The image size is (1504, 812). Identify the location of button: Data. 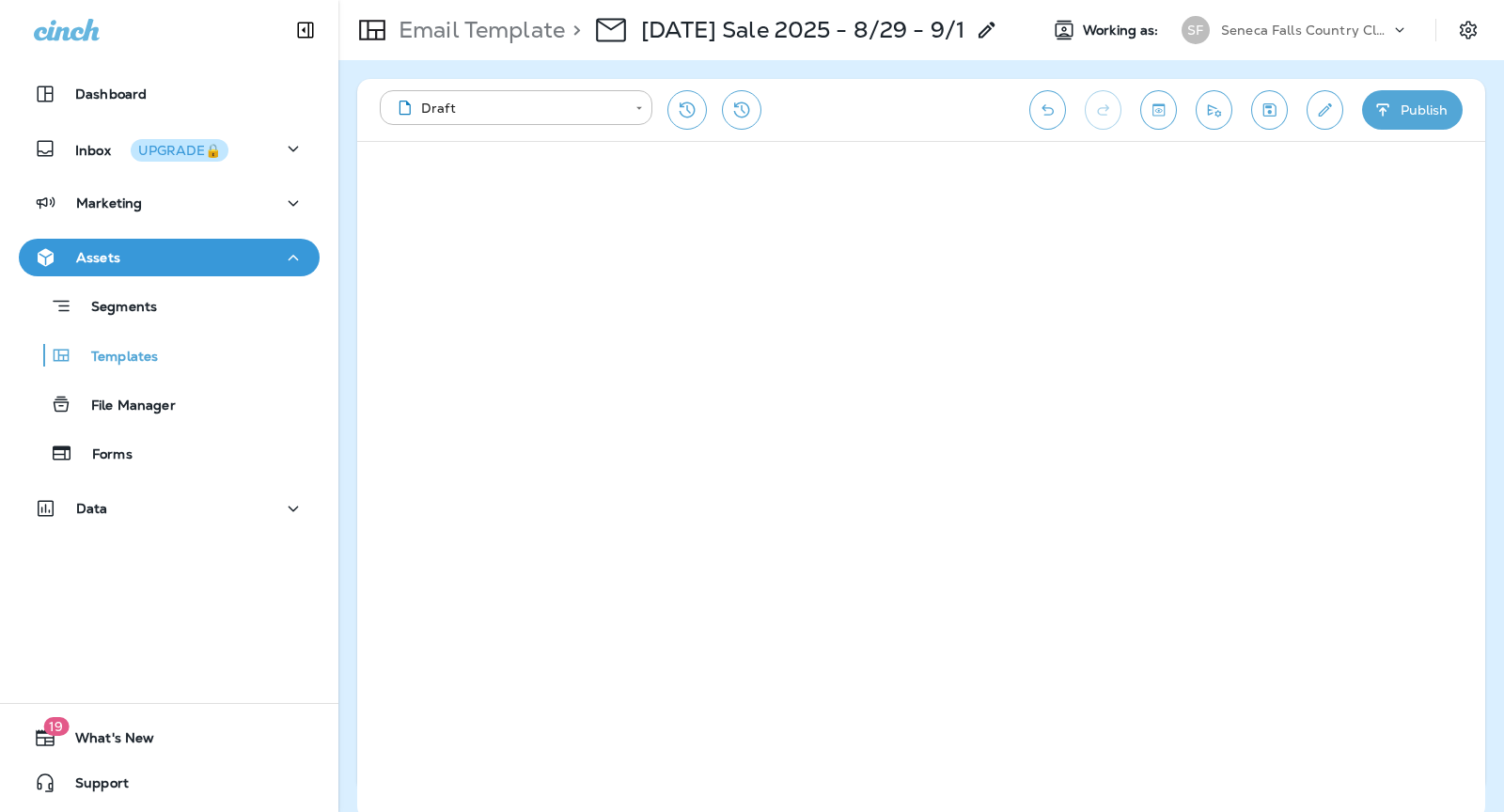
(169, 509).